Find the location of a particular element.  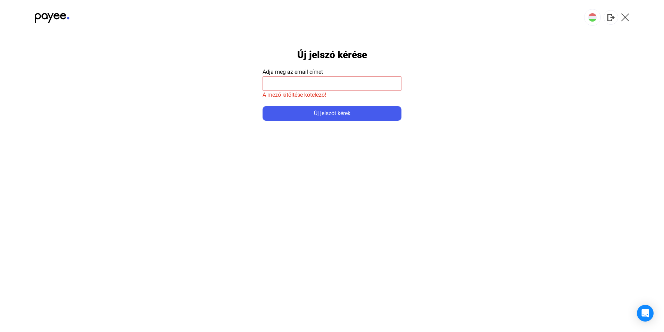

button: HU is located at coordinates (593, 17).